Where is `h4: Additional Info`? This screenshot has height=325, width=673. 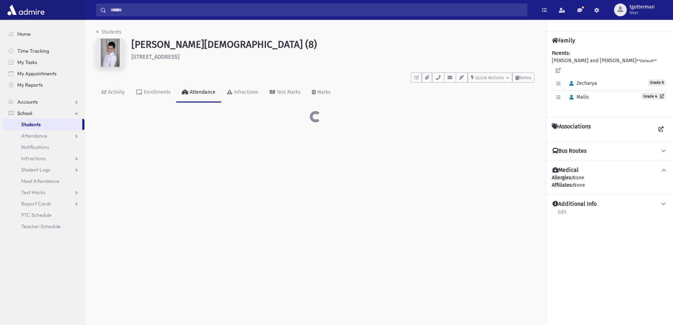
h4: Additional Info is located at coordinates (574, 204).